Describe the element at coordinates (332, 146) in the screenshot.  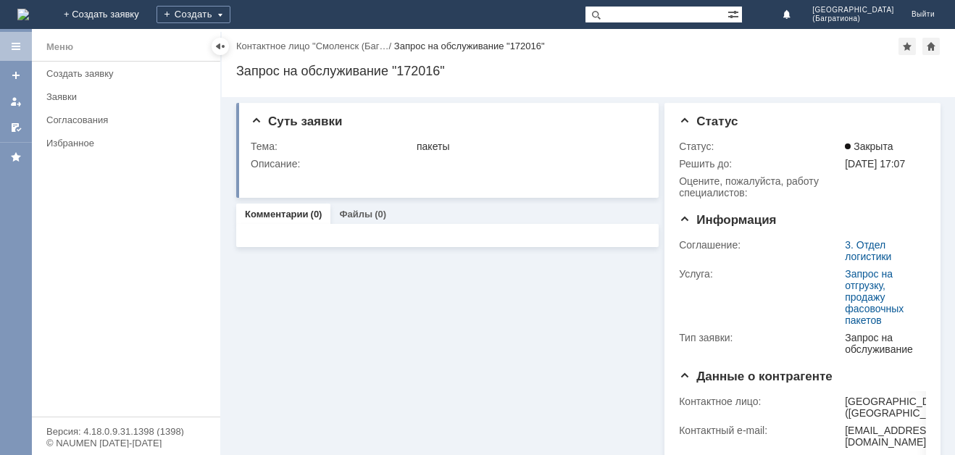
I see `div: Тема:` at that location.